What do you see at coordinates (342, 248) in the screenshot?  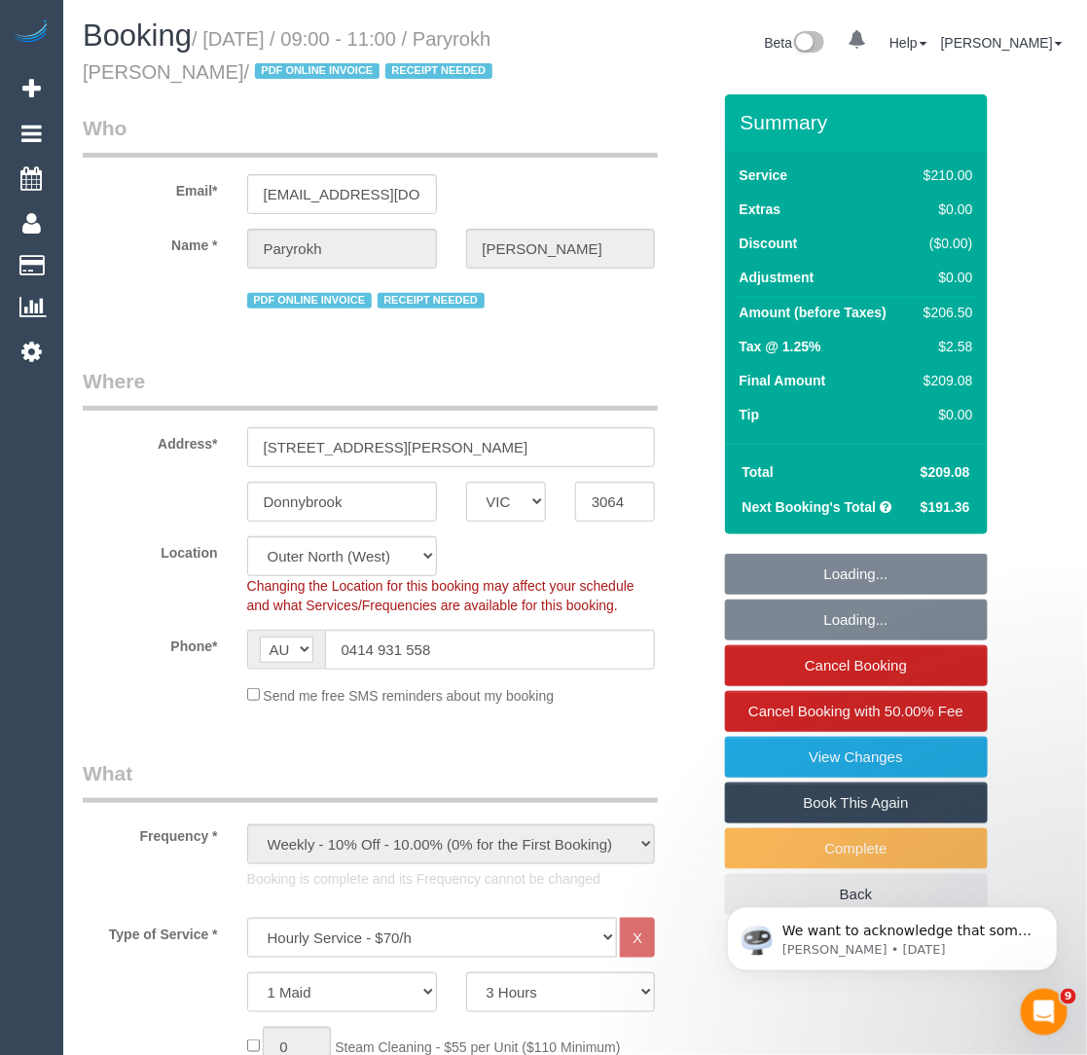 I see `input: First Name*` at bounding box center [342, 248].